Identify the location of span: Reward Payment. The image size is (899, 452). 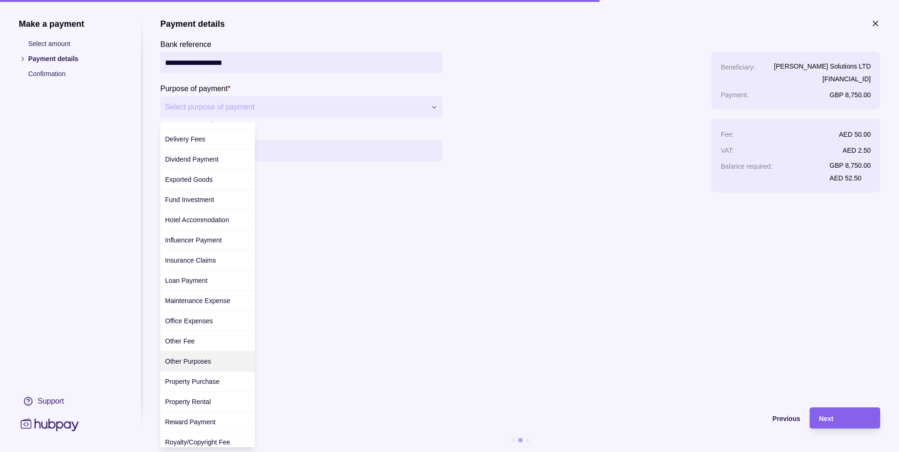
(190, 422).